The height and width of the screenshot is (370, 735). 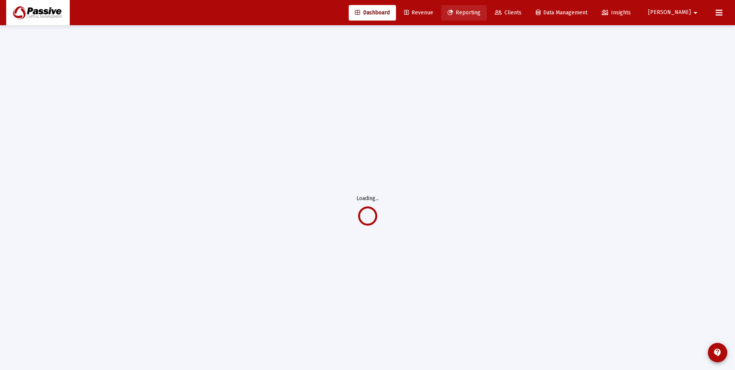 What do you see at coordinates (464, 13) in the screenshot?
I see `a: Reporting` at bounding box center [464, 13].